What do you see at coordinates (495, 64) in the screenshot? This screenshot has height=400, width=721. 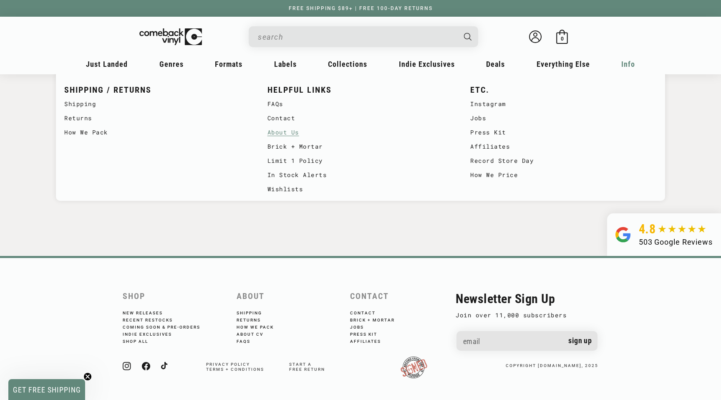 I see `span: Deals` at bounding box center [495, 64].